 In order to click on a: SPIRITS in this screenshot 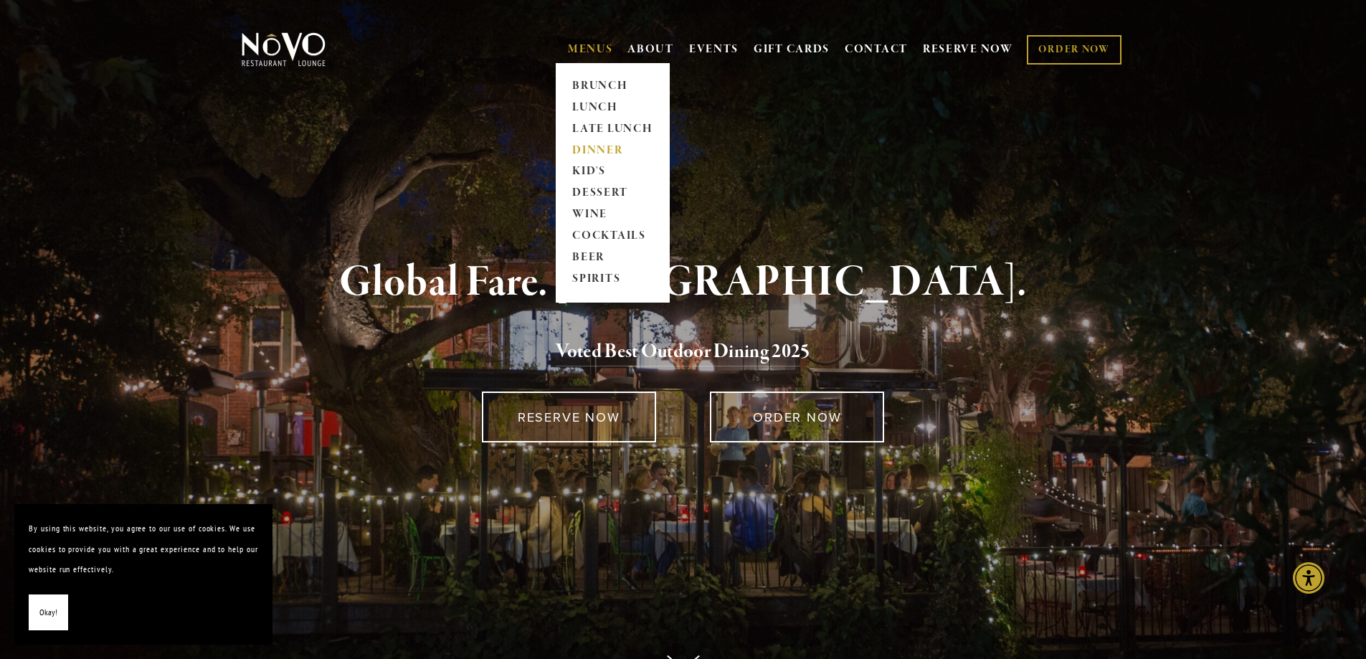, I will do `click(612, 280)`.